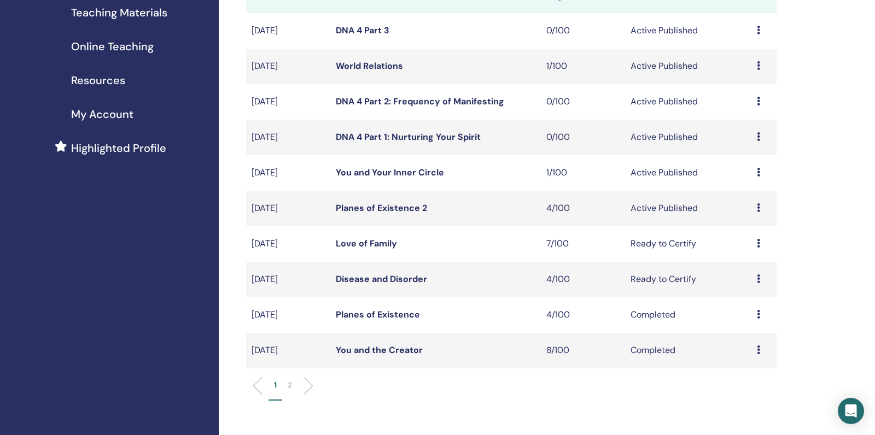  Describe the element at coordinates (390, 172) in the screenshot. I see `a: You and Your Inner Circle` at that location.